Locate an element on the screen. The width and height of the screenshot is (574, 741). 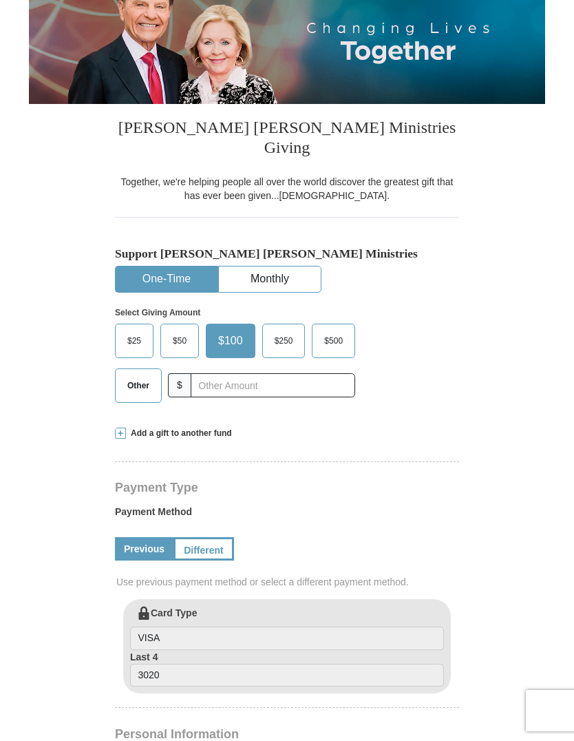
input: Card Type is located at coordinates (287, 638).